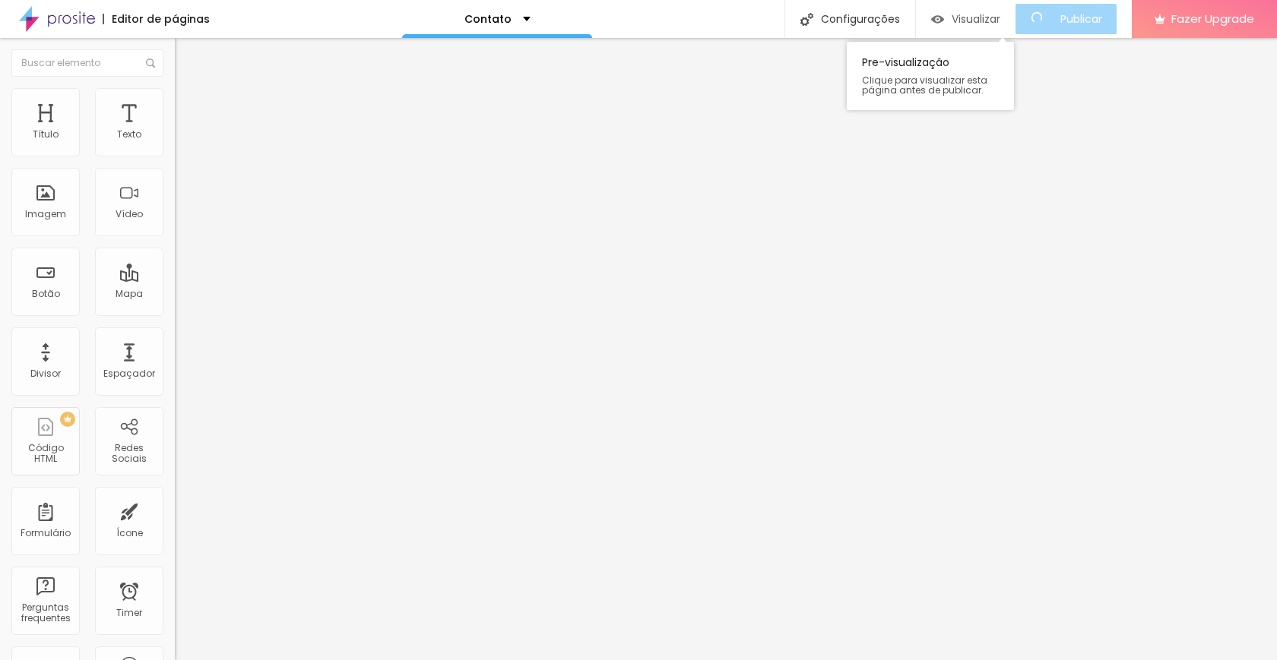 The height and width of the screenshot is (660, 1277). What do you see at coordinates (129, 294) in the screenshot?
I see `div: Mapa` at bounding box center [129, 294].